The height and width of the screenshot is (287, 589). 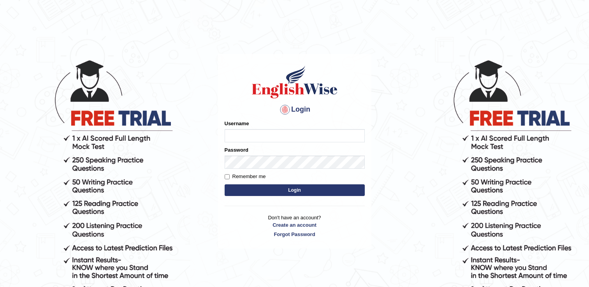 I want to click on input: Remember me, so click(x=227, y=177).